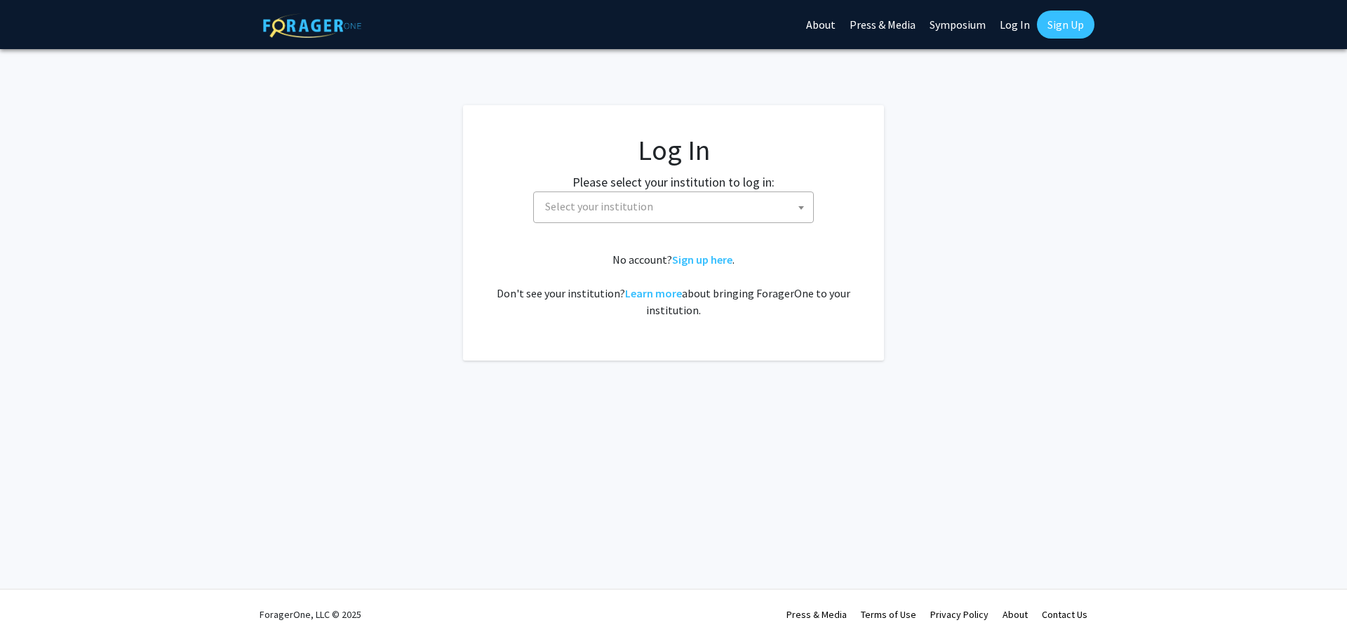 This screenshot has width=1347, height=639. What do you see at coordinates (959, 615) in the screenshot?
I see `a: Privacy Policy` at bounding box center [959, 615].